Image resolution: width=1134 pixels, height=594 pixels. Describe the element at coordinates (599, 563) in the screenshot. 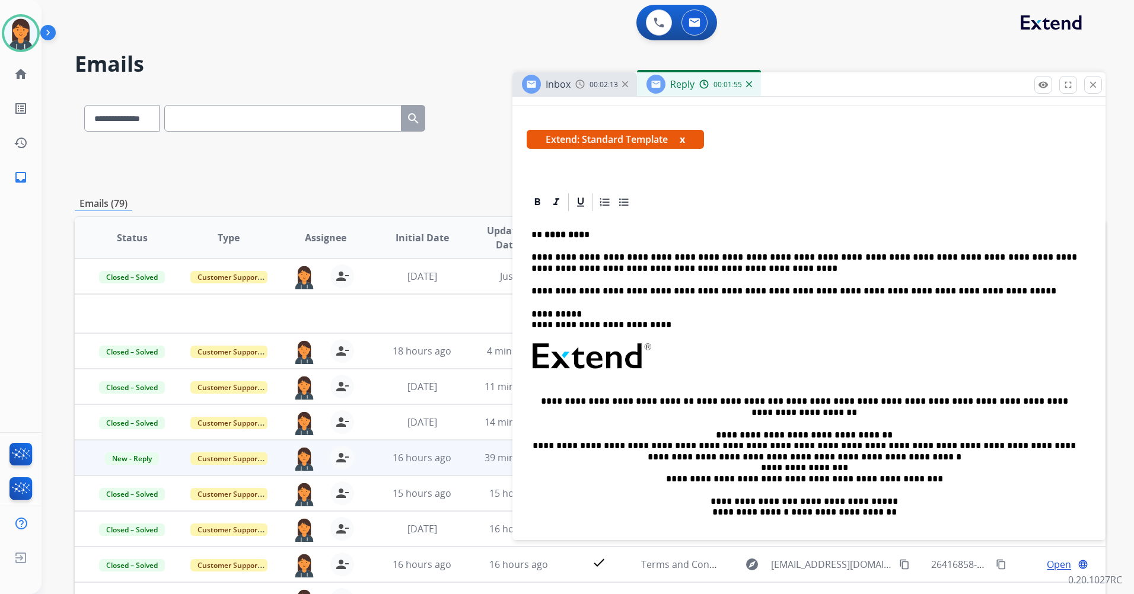

I see `mat-icon: check` at that location.